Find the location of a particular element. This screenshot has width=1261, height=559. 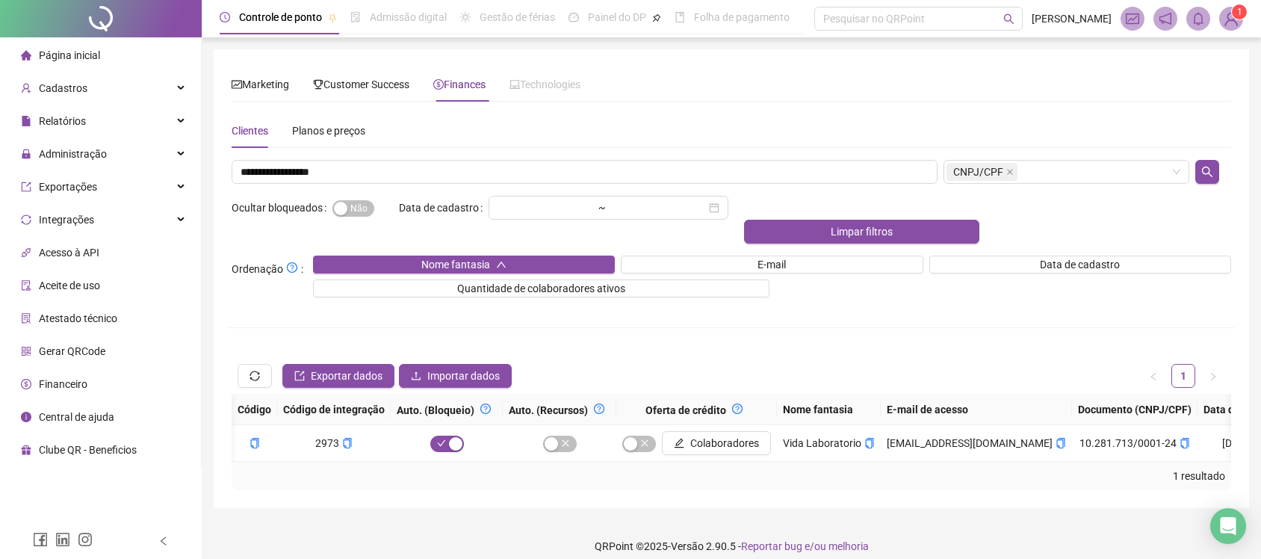

span: Exportar dados is located at coordinates (347, 376).